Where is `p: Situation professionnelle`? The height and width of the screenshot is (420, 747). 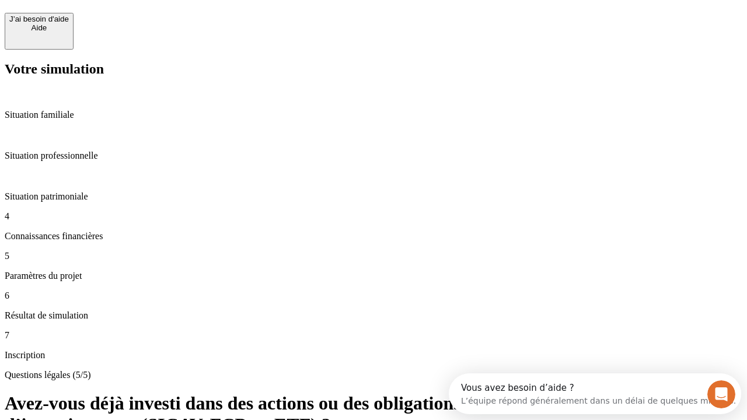 p: Situation professionnelle is located at coordinates (373, 156).